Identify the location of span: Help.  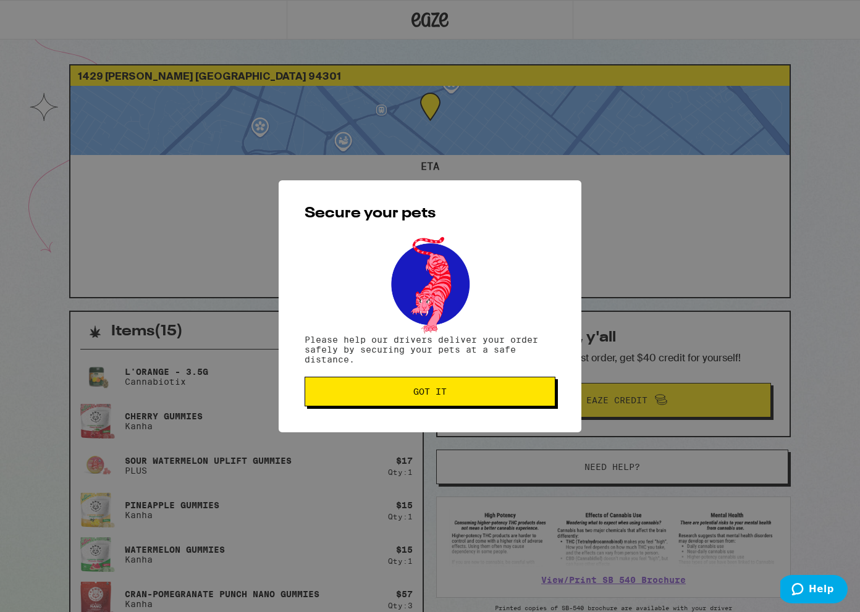
(41, 14).